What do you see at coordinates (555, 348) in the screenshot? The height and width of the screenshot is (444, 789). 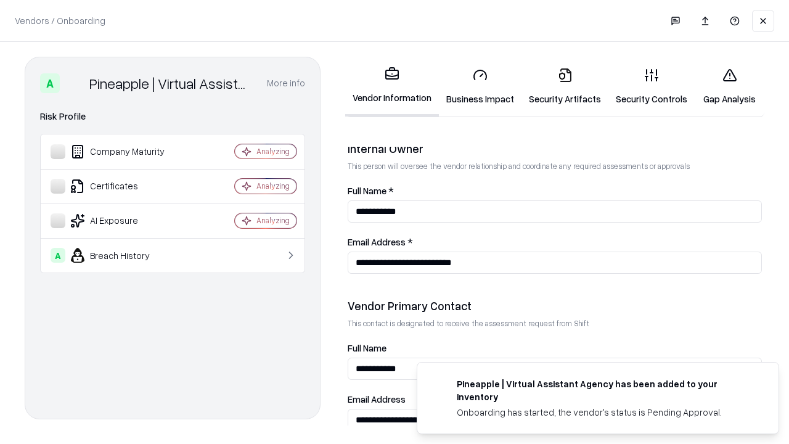 I see `label: Full Name` at bounding box center [555, 348].